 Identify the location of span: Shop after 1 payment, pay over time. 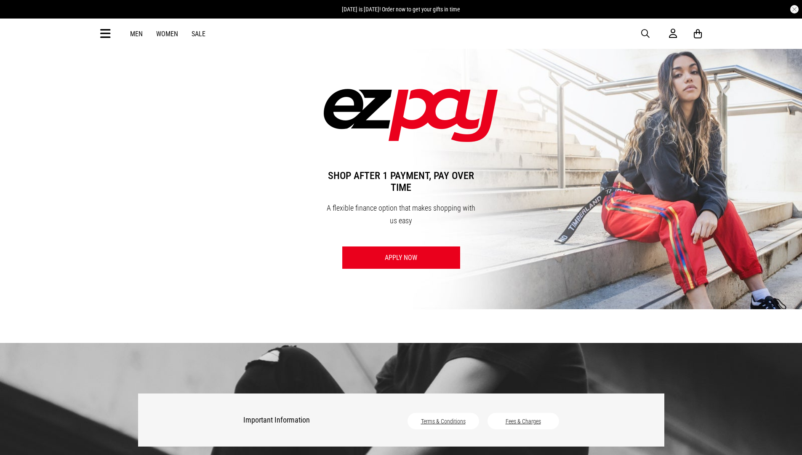
(401, 182).